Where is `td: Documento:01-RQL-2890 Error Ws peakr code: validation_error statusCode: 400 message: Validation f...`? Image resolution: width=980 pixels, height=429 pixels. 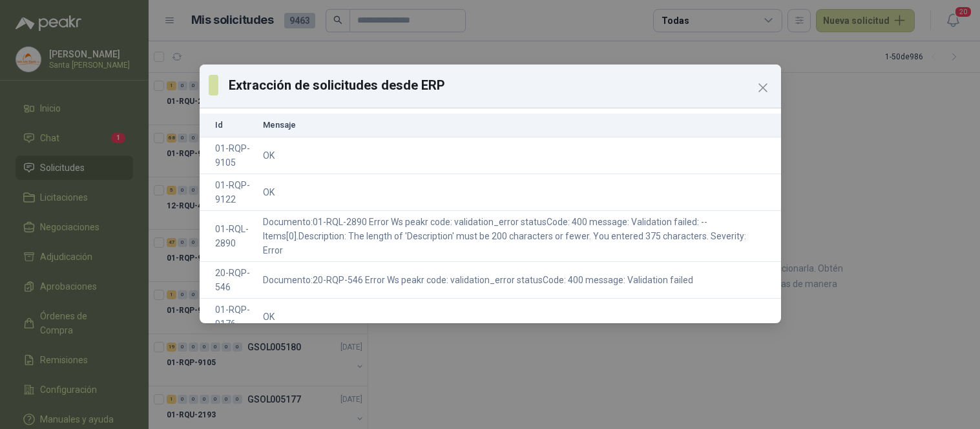 td: Documento:01-RQL-2890 Error Ws peakr code: validation_error statusCode: 400 message: Validation f... is located at coordinates (519, 236).